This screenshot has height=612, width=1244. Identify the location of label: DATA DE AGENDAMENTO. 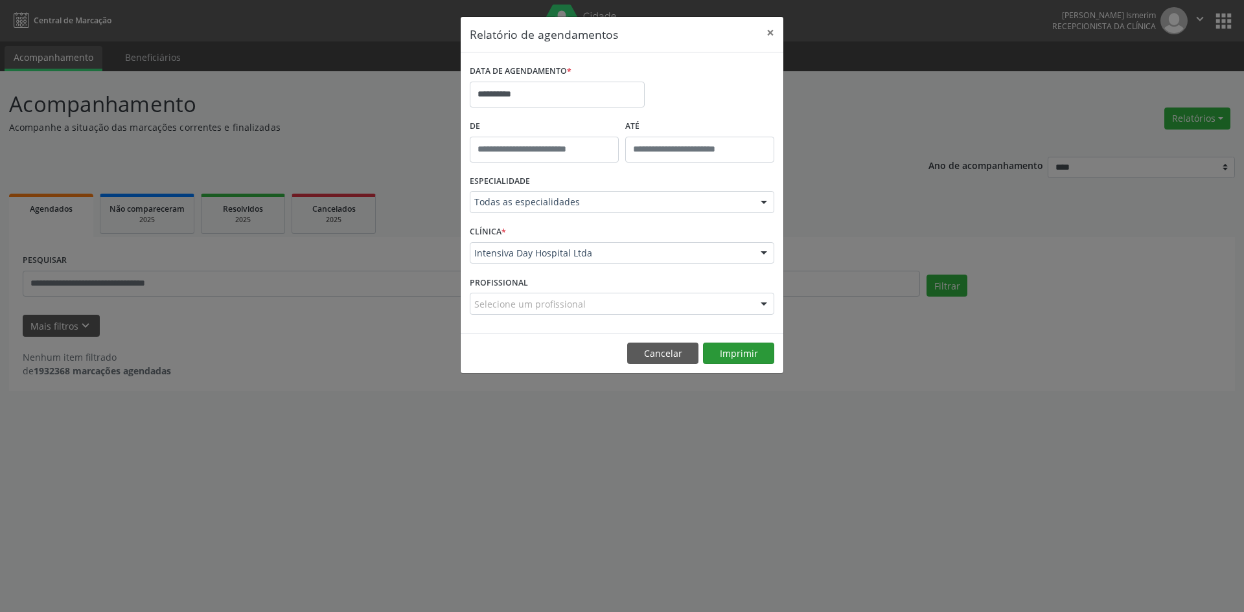
(520, 71).